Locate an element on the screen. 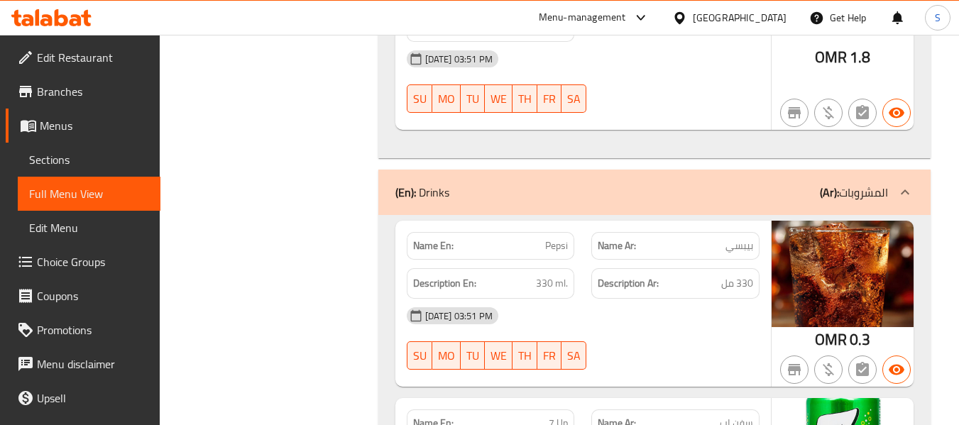 The image size is (959, 425). img: Pepsi638919936086356511.jpg is located at coordinates (843, 274).